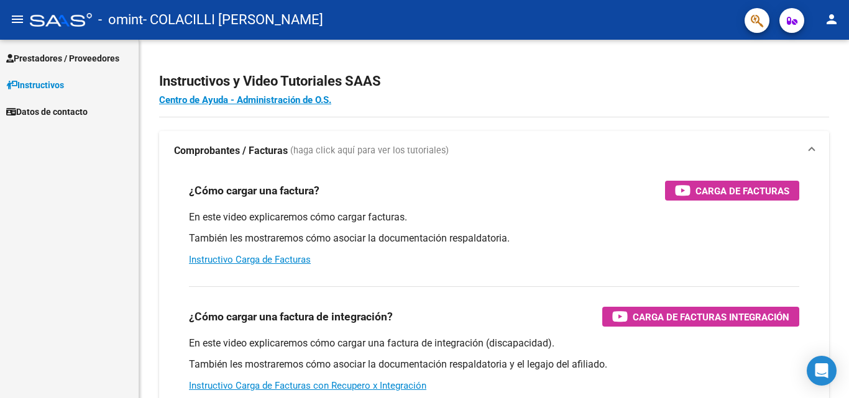 This screenshot has width=849, height=398. What do you see at coordinates (832, 19) in the screenshot?
I see `mat-icon: person` at bounding box center [832, 19].